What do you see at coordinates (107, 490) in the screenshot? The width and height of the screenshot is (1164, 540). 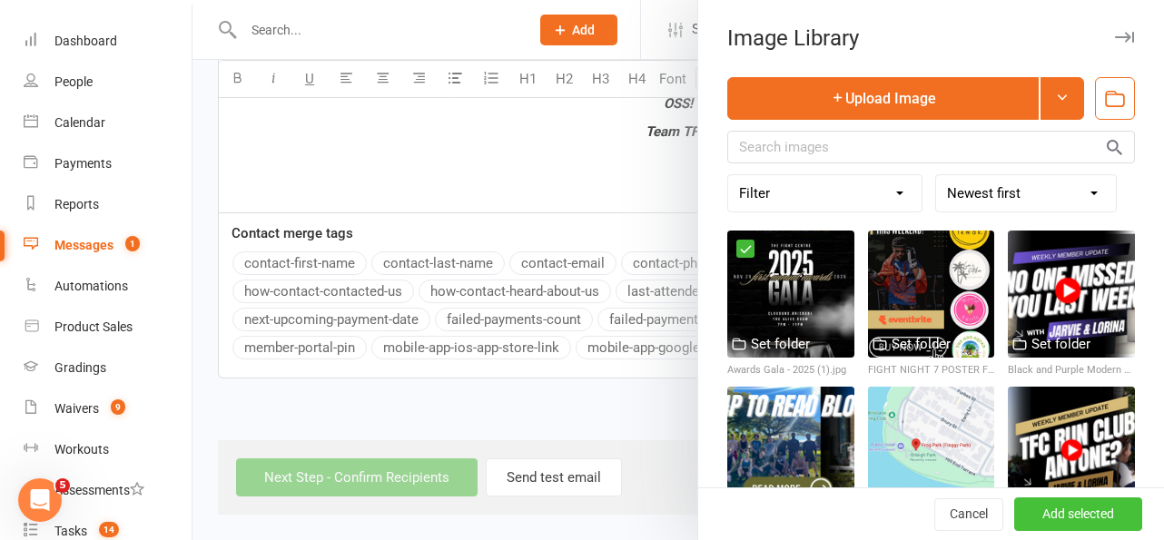 I see `a: Assessments` at bounding box center [107, 490].